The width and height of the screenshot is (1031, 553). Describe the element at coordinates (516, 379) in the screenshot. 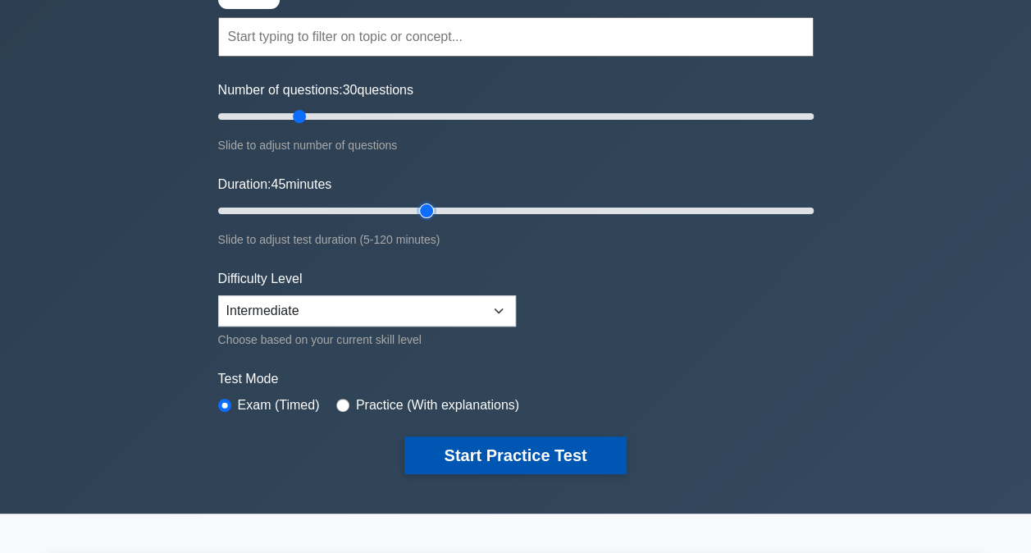

I see `label: Test Mode` at that location.